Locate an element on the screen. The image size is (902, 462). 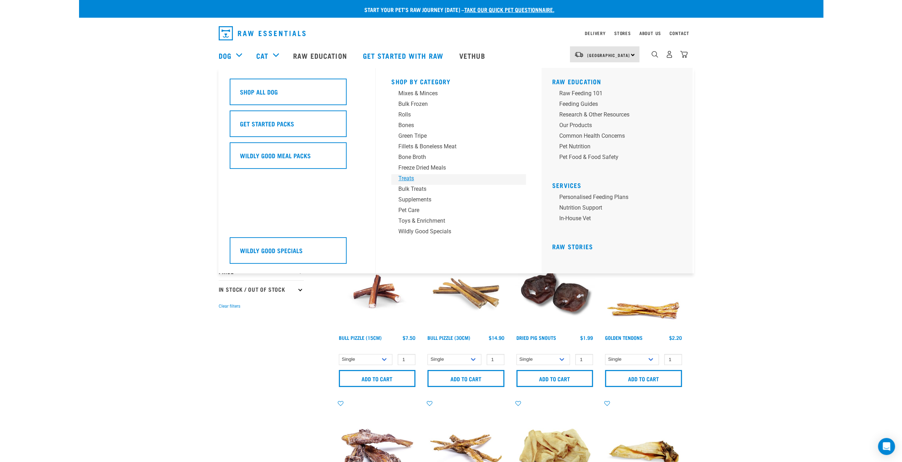
a: Toys & Enrichment is located at coordinates (458, 222).